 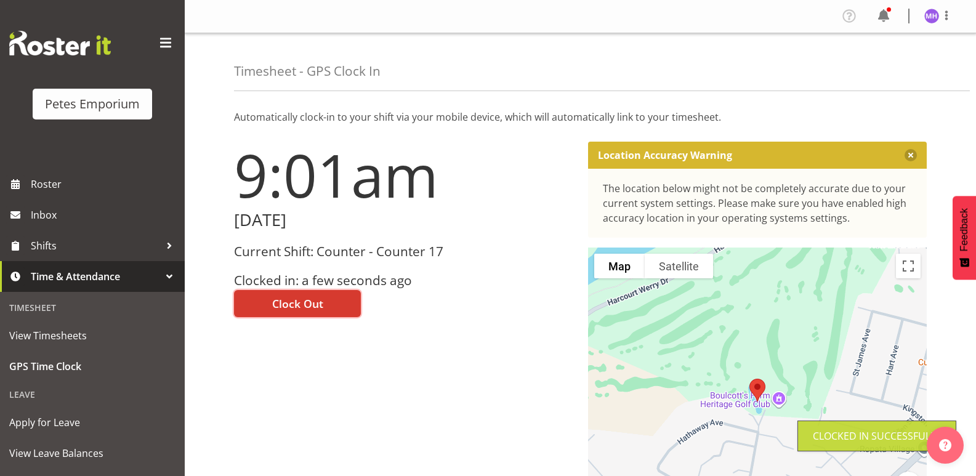 I want to click on div: Leave, so click(x=92, y=394).